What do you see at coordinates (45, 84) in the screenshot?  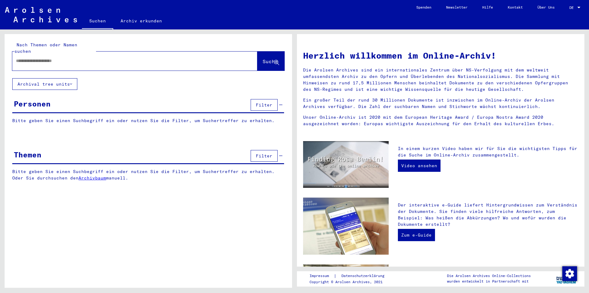 I see `button: Archival tree units` at bounding box center [45, 84].